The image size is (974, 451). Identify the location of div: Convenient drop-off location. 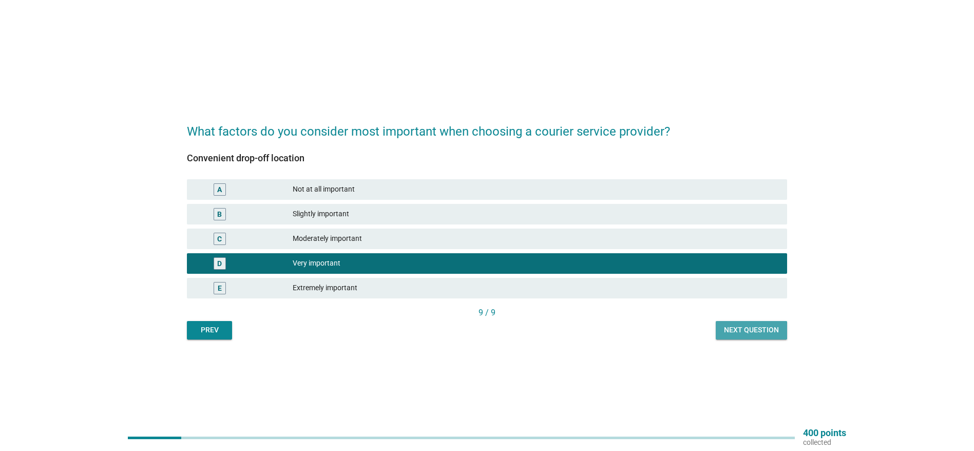
(487, 158).